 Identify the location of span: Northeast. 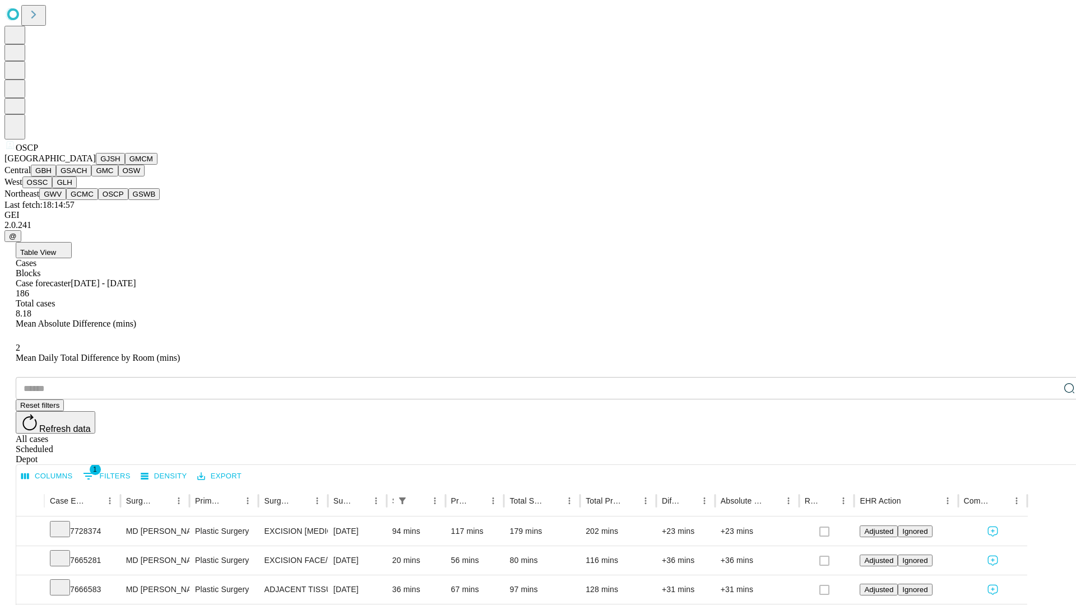
(22, 193).